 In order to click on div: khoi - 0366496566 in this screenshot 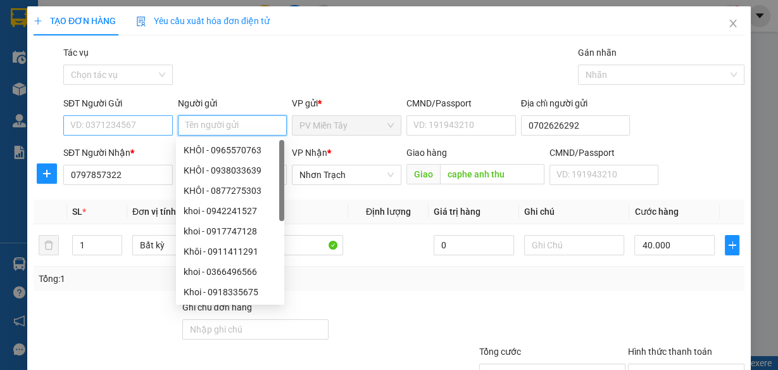, I will do `click(230, 272)`.